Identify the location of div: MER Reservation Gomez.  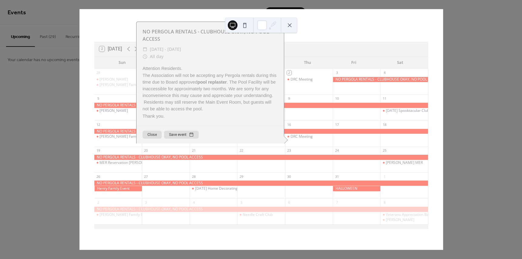
(118, 162).